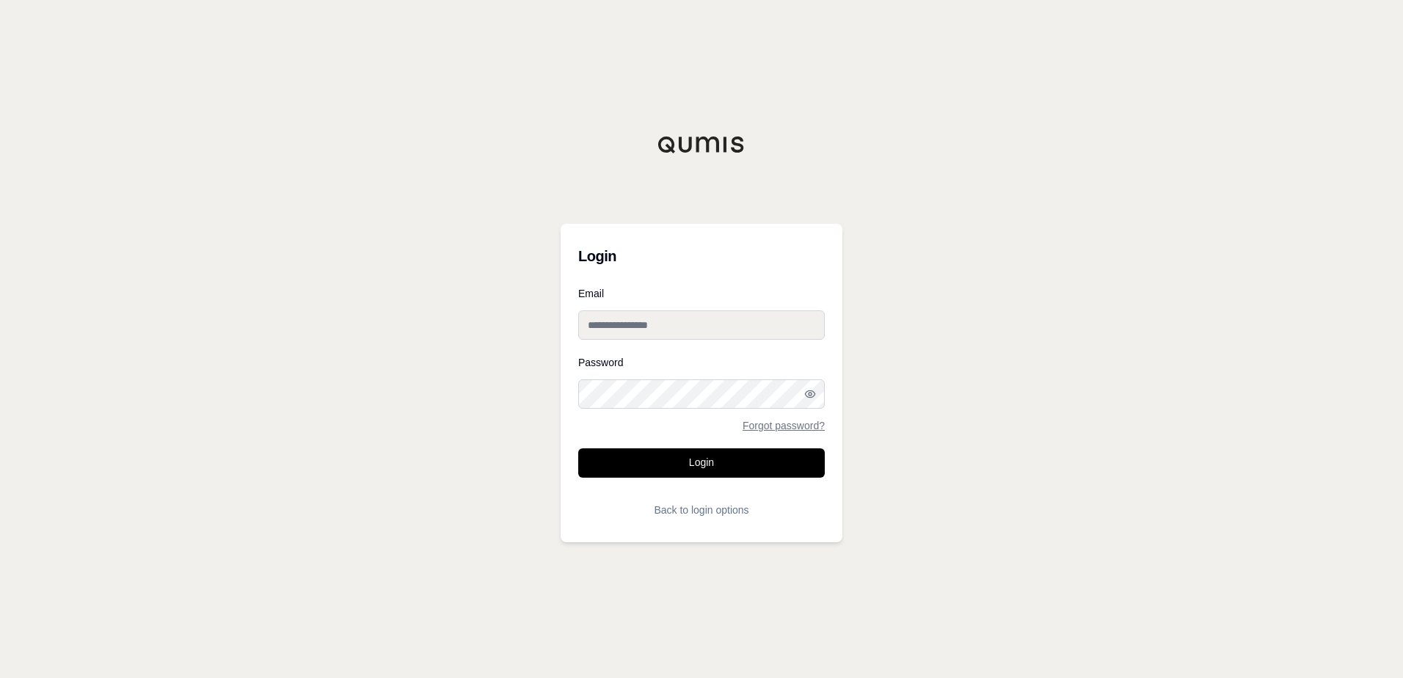  I want to click on label: Email, so click(702, 294).